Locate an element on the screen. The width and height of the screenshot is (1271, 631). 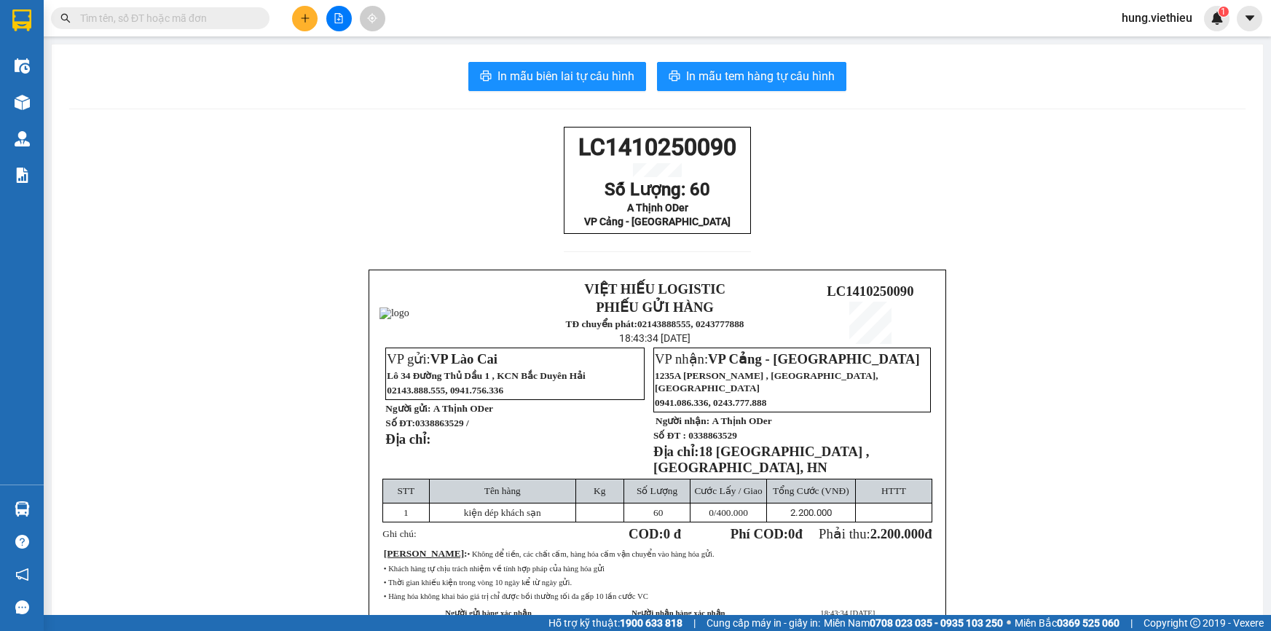
span: 0941.086.336, 0243.777.888 is located at coordinates (710, 402).